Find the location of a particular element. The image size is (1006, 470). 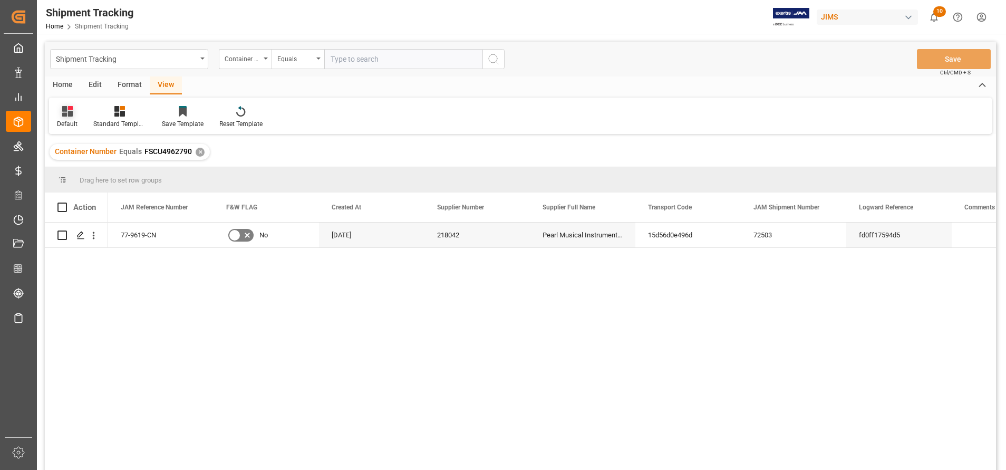

div: Save Template is located at coordinates (183, 124).